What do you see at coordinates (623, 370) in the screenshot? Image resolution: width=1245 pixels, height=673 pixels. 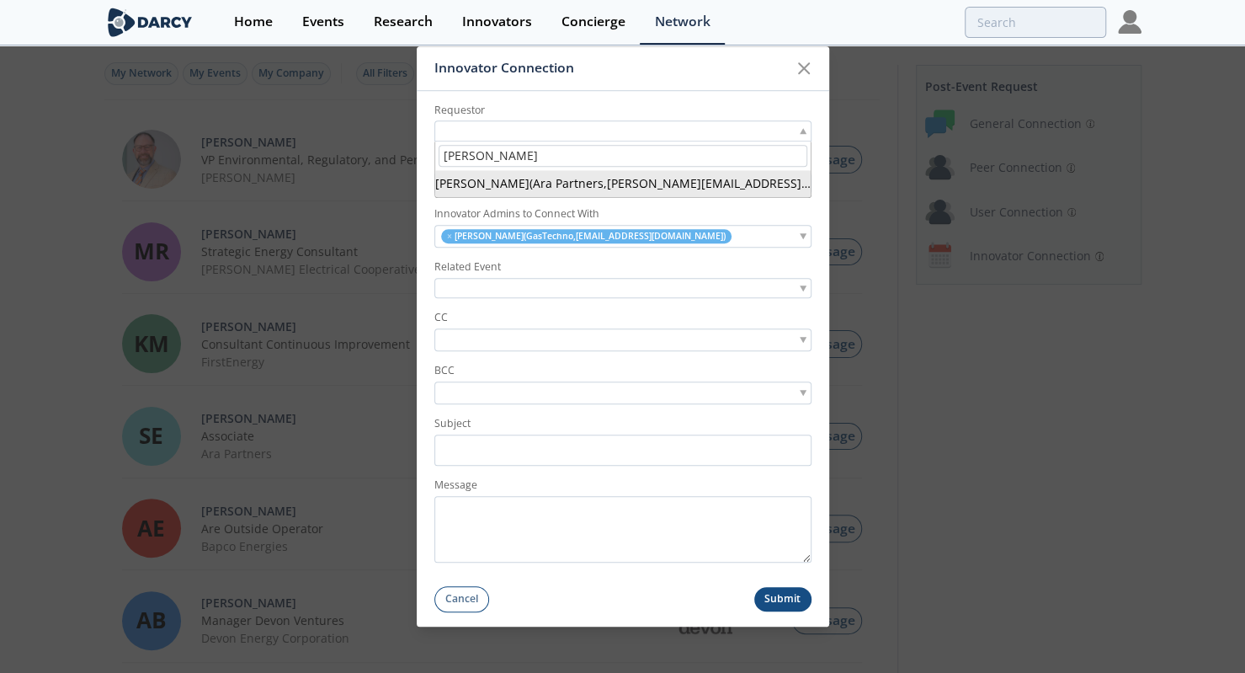 I see `label: BCC` at bounding box center [623, 370].